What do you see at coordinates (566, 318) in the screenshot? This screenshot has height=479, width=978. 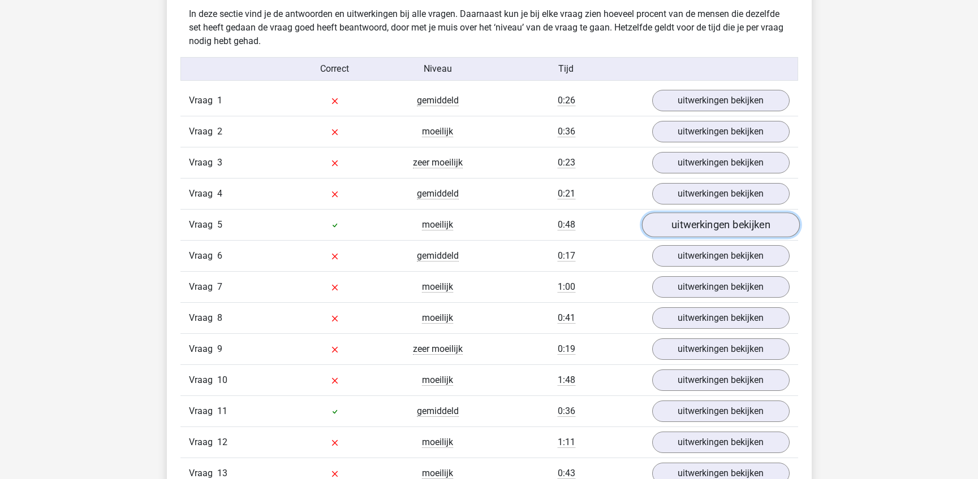 I see `span: 0:41` at bounding box center [566, 318].